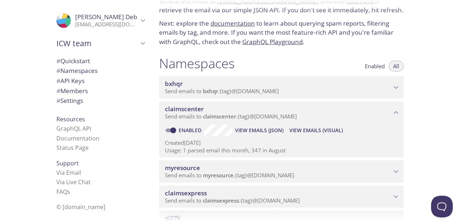 The width and height of the screenshot is (460, 221). What do you see at coordinates (72, 148) in the screenshot?
I see `a: Status Page` at bounding box center [72, 148].